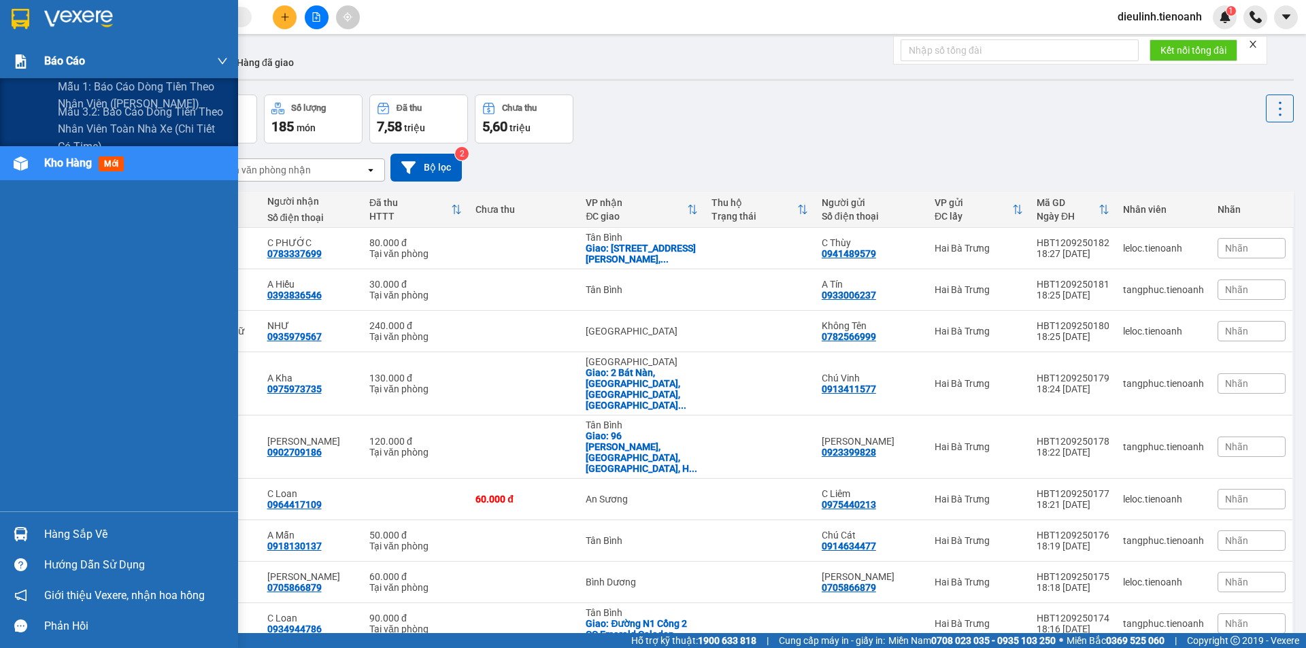 This screenshot has width=1306, height=648. Describe the element at coordinates (871, 441) in the screenshot. I see `div: Hoàng Anh` at that location.